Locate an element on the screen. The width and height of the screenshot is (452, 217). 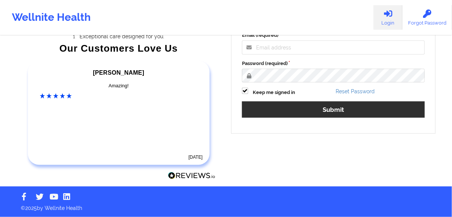
a: Reset Password is located at coordinates (355, 91).